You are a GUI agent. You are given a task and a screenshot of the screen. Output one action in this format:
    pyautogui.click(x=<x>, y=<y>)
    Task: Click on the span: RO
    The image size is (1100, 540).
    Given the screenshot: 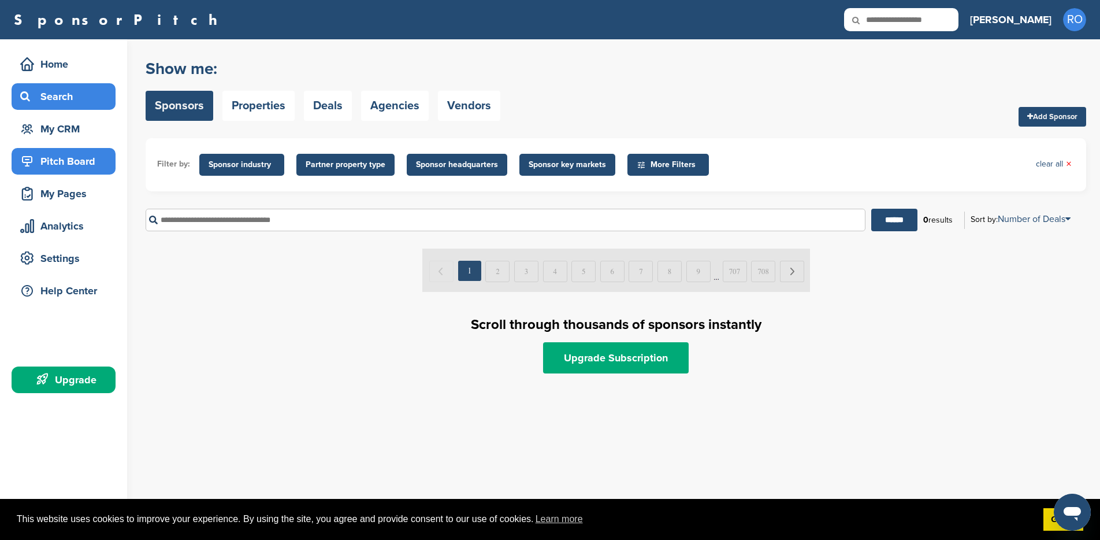 What is the action you would take?
    pyautogui.click(x=1074, y=20)
    